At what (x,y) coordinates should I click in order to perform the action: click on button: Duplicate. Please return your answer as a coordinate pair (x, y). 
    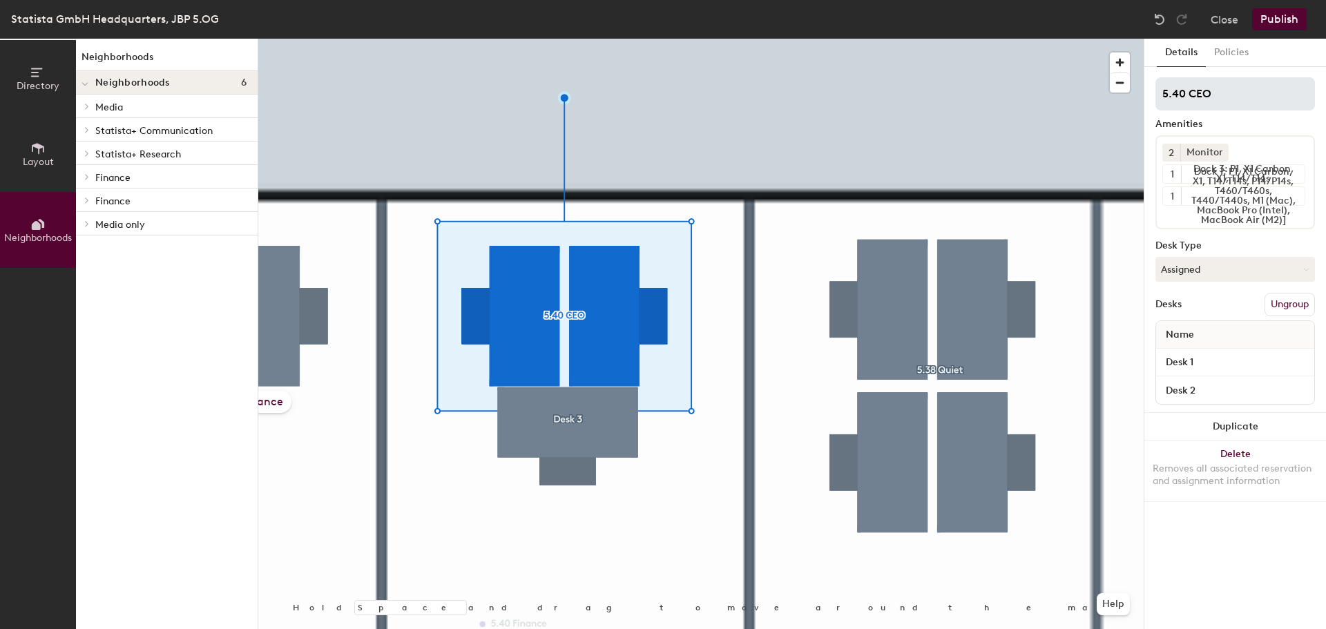
    Looking at the image, I should click on (1235, 427).